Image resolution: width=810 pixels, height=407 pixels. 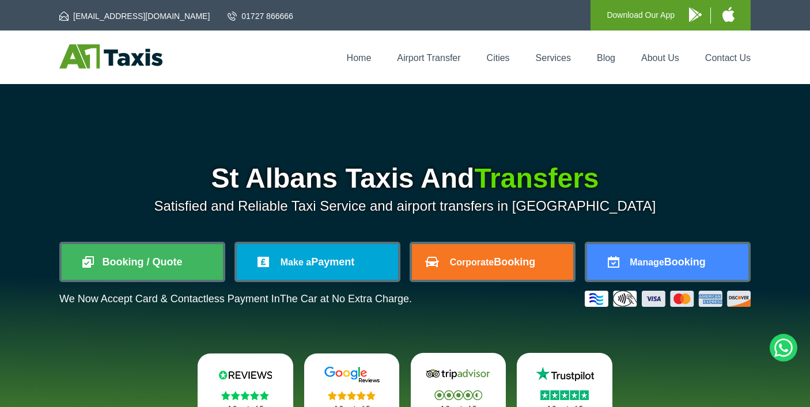 I want to click on img: Google, so click(x=352, y=375).